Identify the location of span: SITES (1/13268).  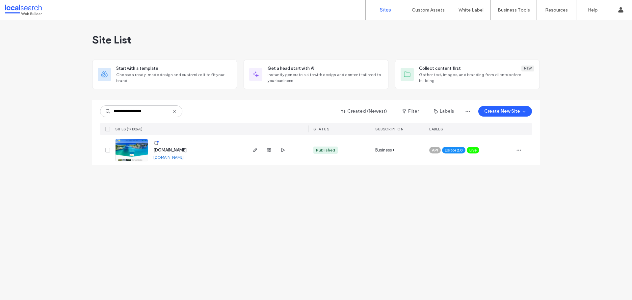
(129, 129).